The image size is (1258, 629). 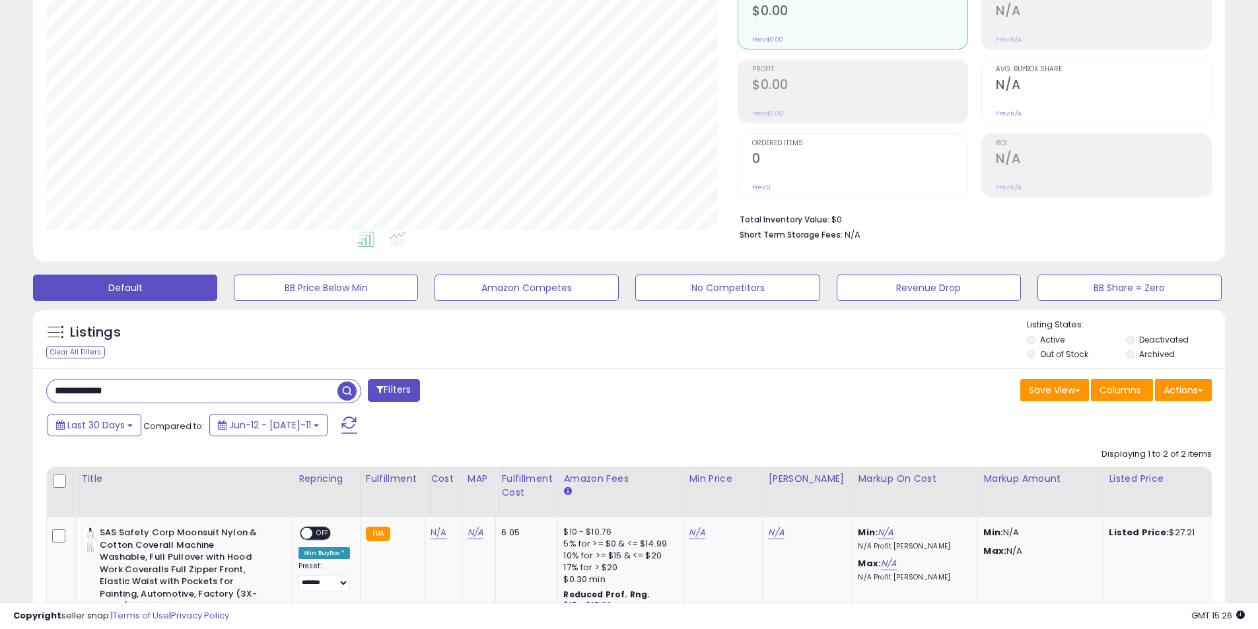 What do you see at coordinates (1040, 479) in the screenshot?
I see `div: Markup Amount` at bounding box center [1040, 479].